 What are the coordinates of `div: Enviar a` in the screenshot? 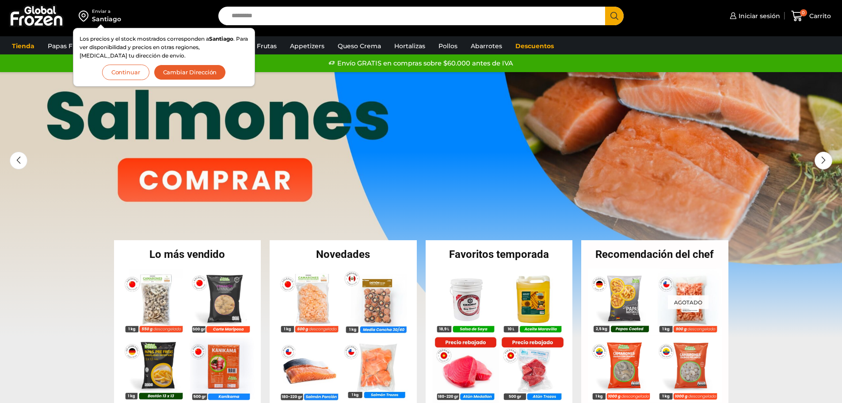 It's located at (107, 11).